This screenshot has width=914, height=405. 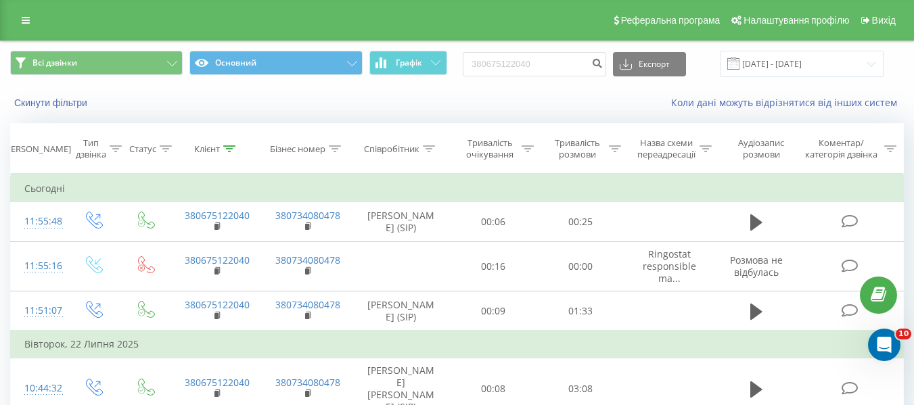 What do you see at coordinates (39, 388) in the screenshot?
I see `div: 10:44:32` at bounding box center [39, 388].